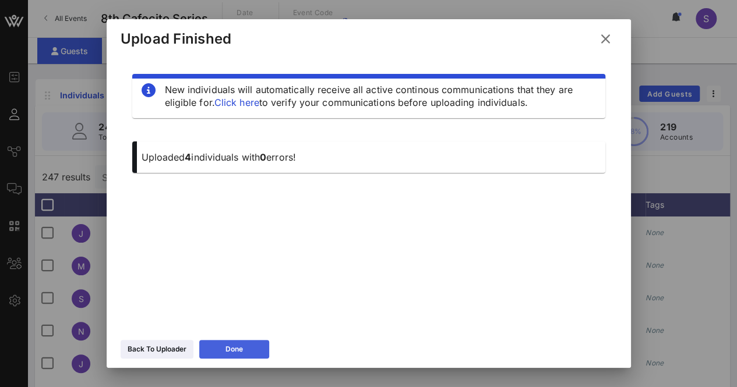 The height and width of the screenshot is (387, 737). I want to click on div: Done, so click(234, 349).